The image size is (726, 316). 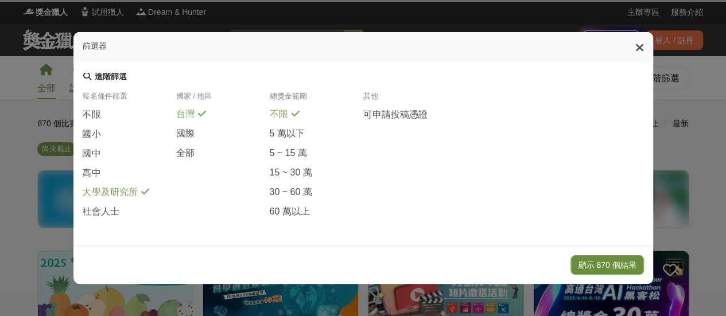 What do you see at coordinates (315, 100) in the screenshot?
I see `div: 總獎金範圍` at bounding box center [315, 100].